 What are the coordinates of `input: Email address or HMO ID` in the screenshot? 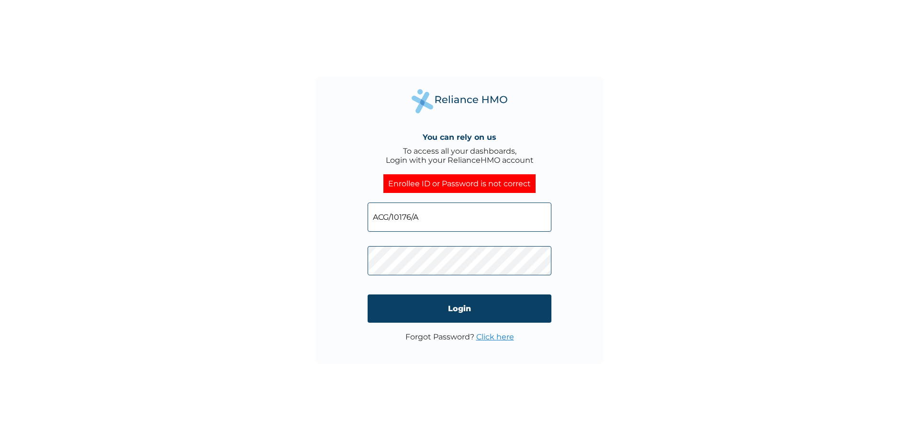 It's located at (459, 217).